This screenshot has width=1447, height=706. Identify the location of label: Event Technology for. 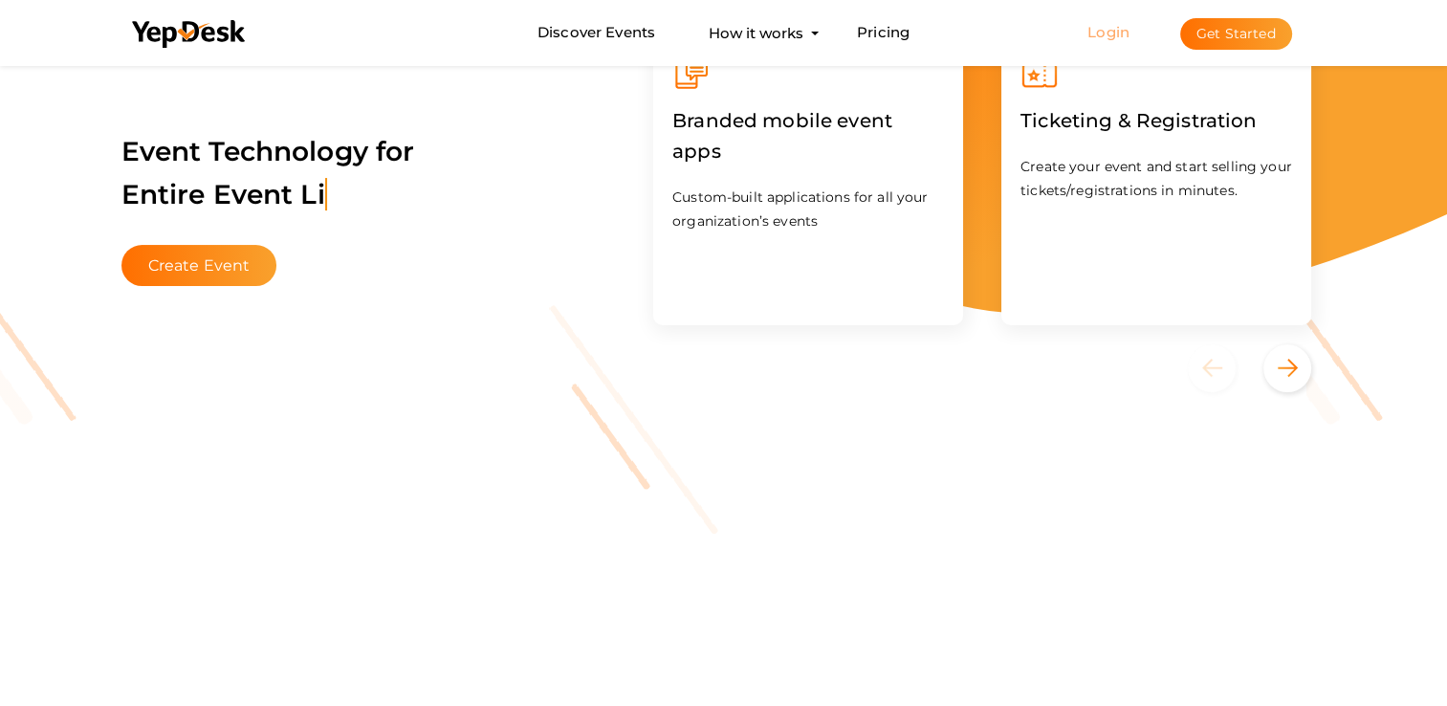
(268, 173).